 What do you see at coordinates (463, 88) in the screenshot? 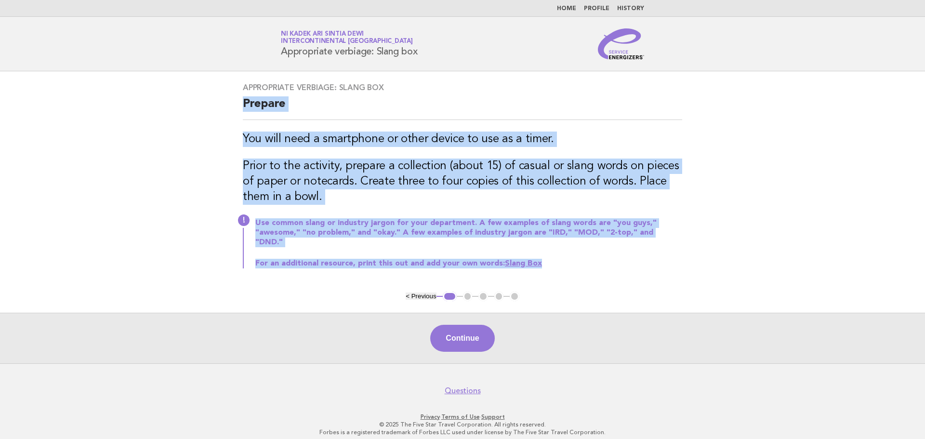
I see `h3: Appropriate verbiage: Slang box` at bounding box center [463, 88].